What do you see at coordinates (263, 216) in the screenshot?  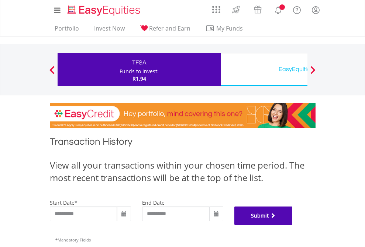 I see `button: Submit` at bounding box center [263, 216].